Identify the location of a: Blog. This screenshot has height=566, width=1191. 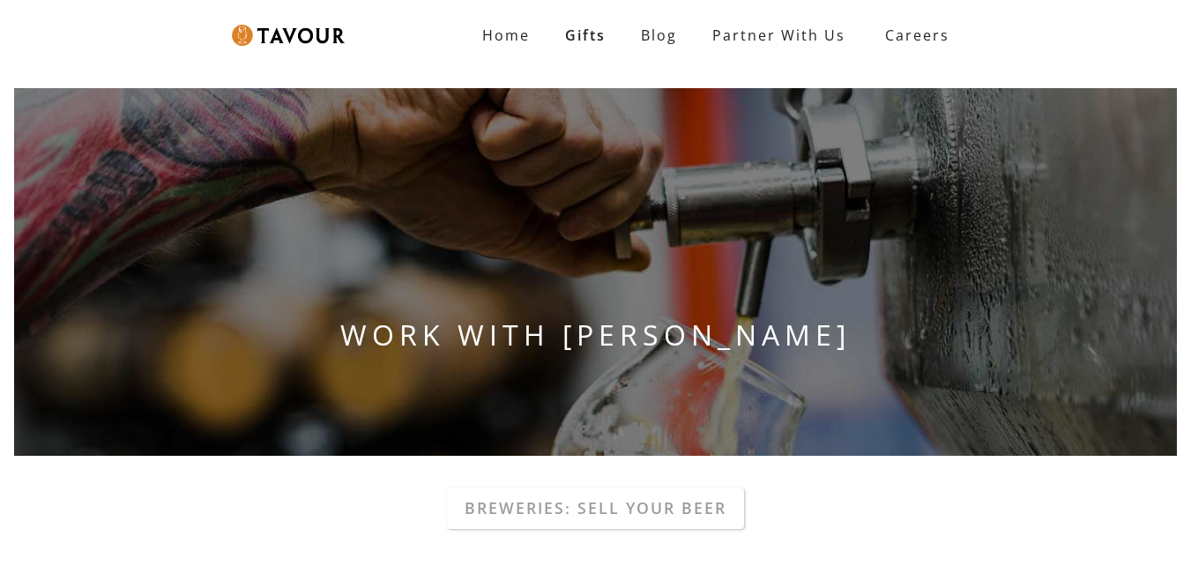
(659, 35).